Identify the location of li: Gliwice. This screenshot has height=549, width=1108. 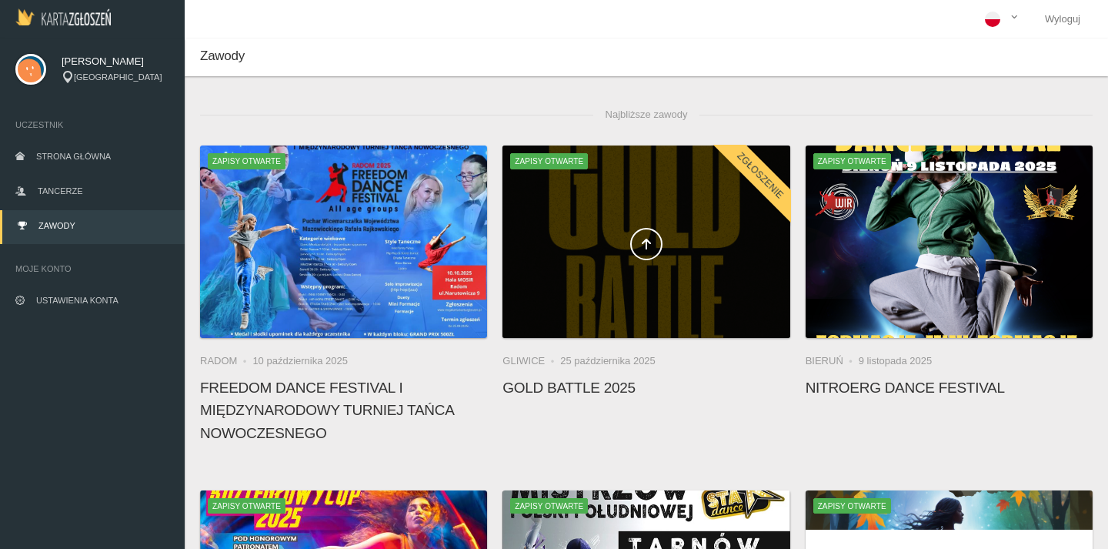
(531, 361).